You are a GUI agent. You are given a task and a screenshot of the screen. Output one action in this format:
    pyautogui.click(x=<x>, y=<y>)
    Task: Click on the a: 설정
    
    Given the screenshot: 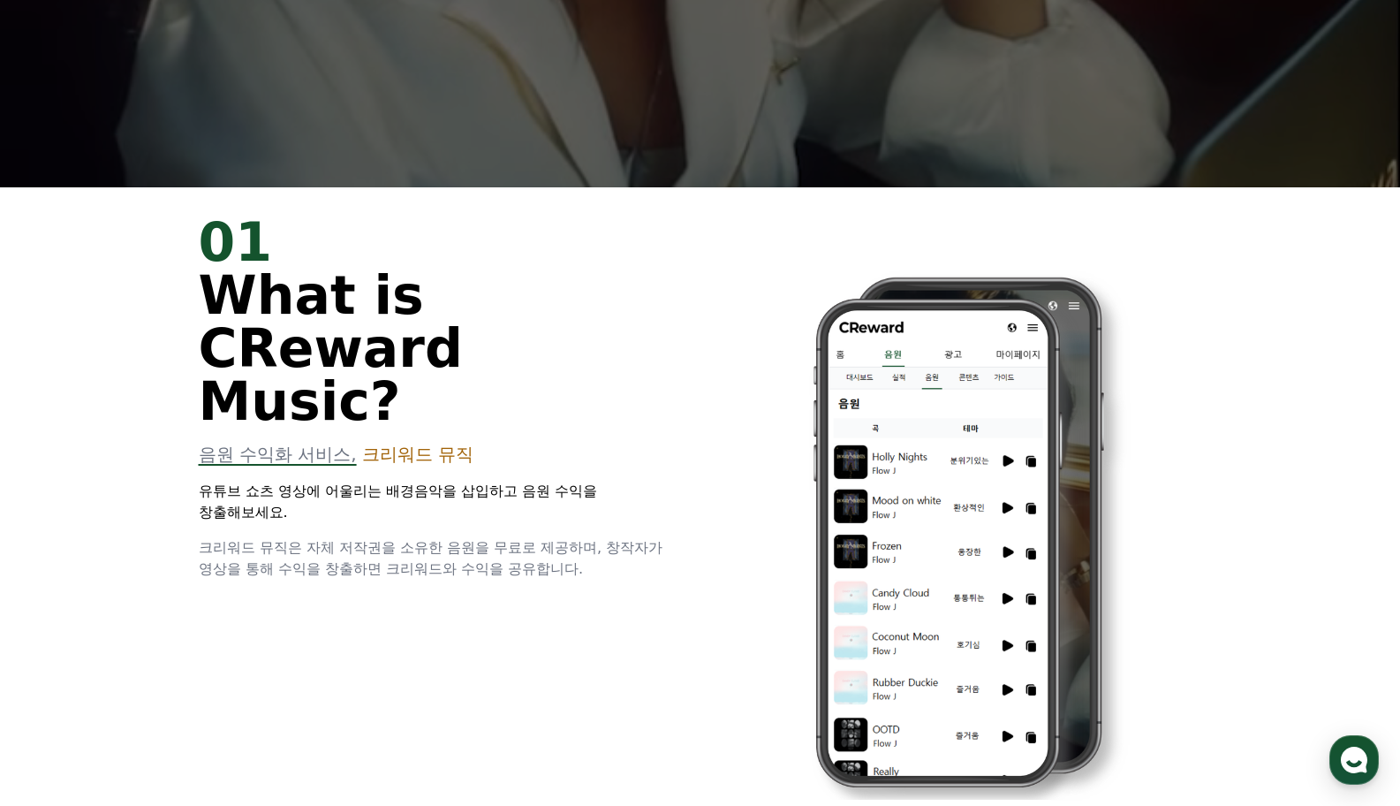 What is the action you would take?
    pyautogui.click(x=284, y=582)
    